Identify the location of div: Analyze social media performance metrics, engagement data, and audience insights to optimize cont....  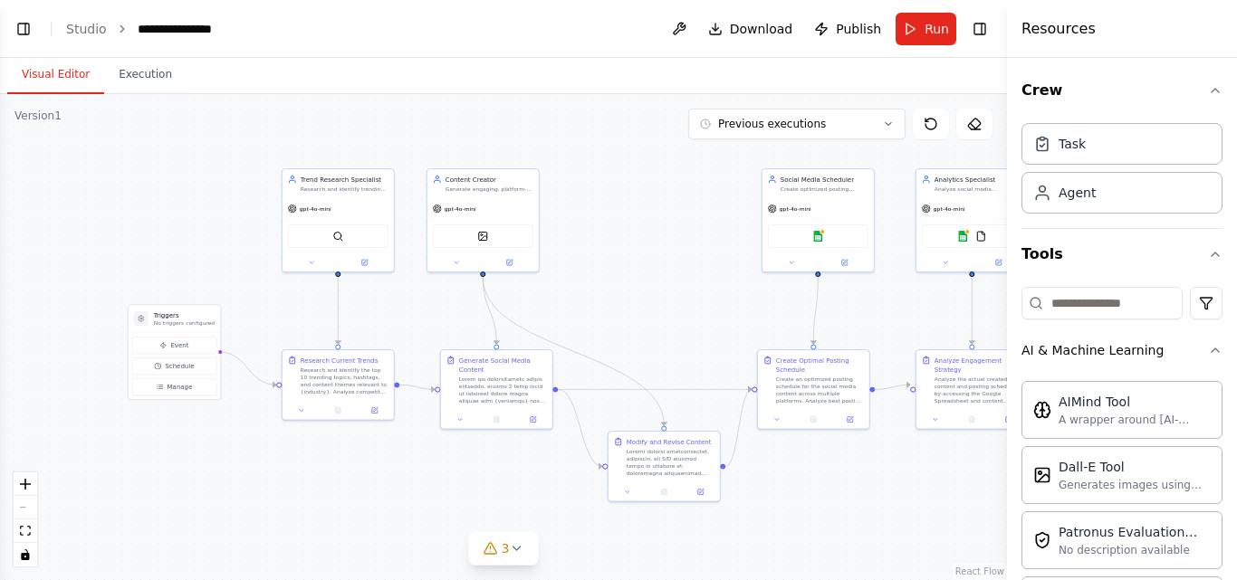
(978, 189).